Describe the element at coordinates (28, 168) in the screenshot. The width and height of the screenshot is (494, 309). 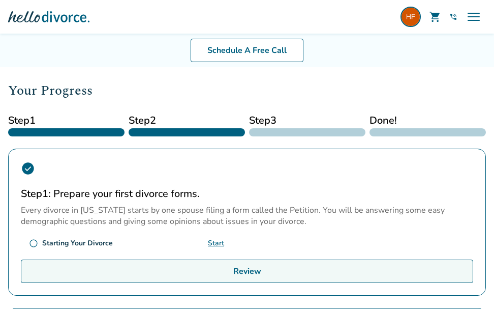
I see `span: check_circle` at that location.